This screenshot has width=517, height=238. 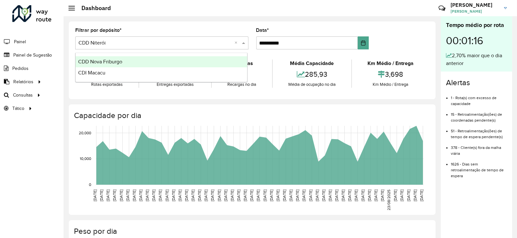 What do you see at coordinates (363, 43) in the screenshot?
I see `button: Choose Date` at bounding box center [363, 43].